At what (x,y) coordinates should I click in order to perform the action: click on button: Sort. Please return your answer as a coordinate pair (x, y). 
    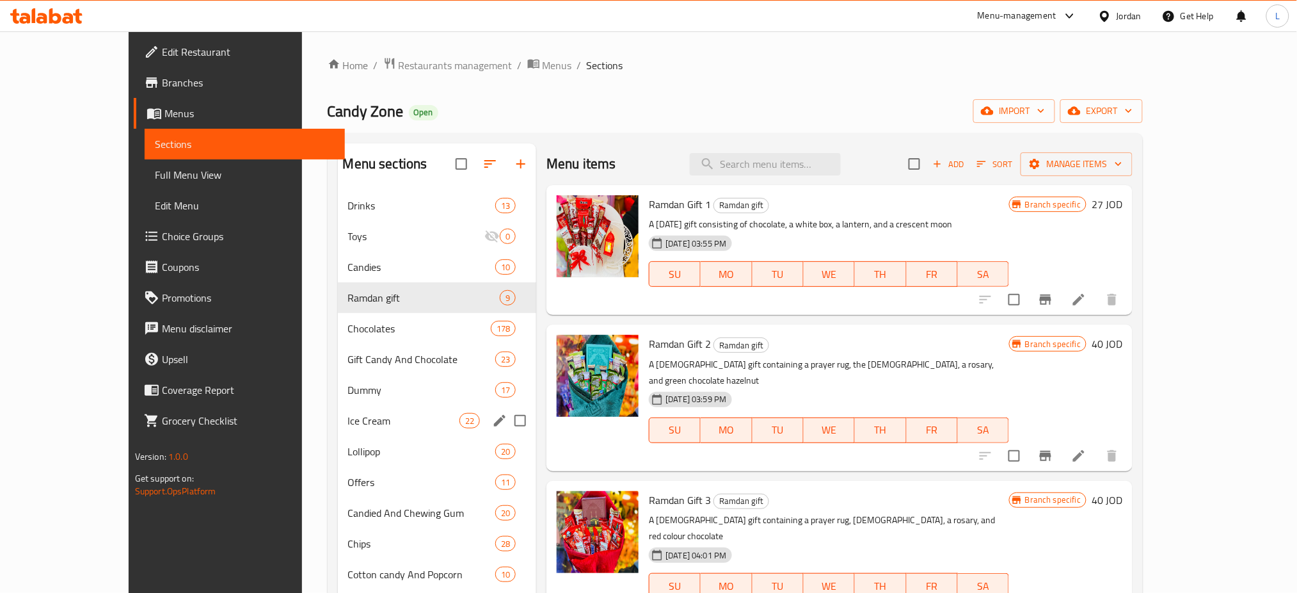
    Looking at the image, I should click on (995, 164).